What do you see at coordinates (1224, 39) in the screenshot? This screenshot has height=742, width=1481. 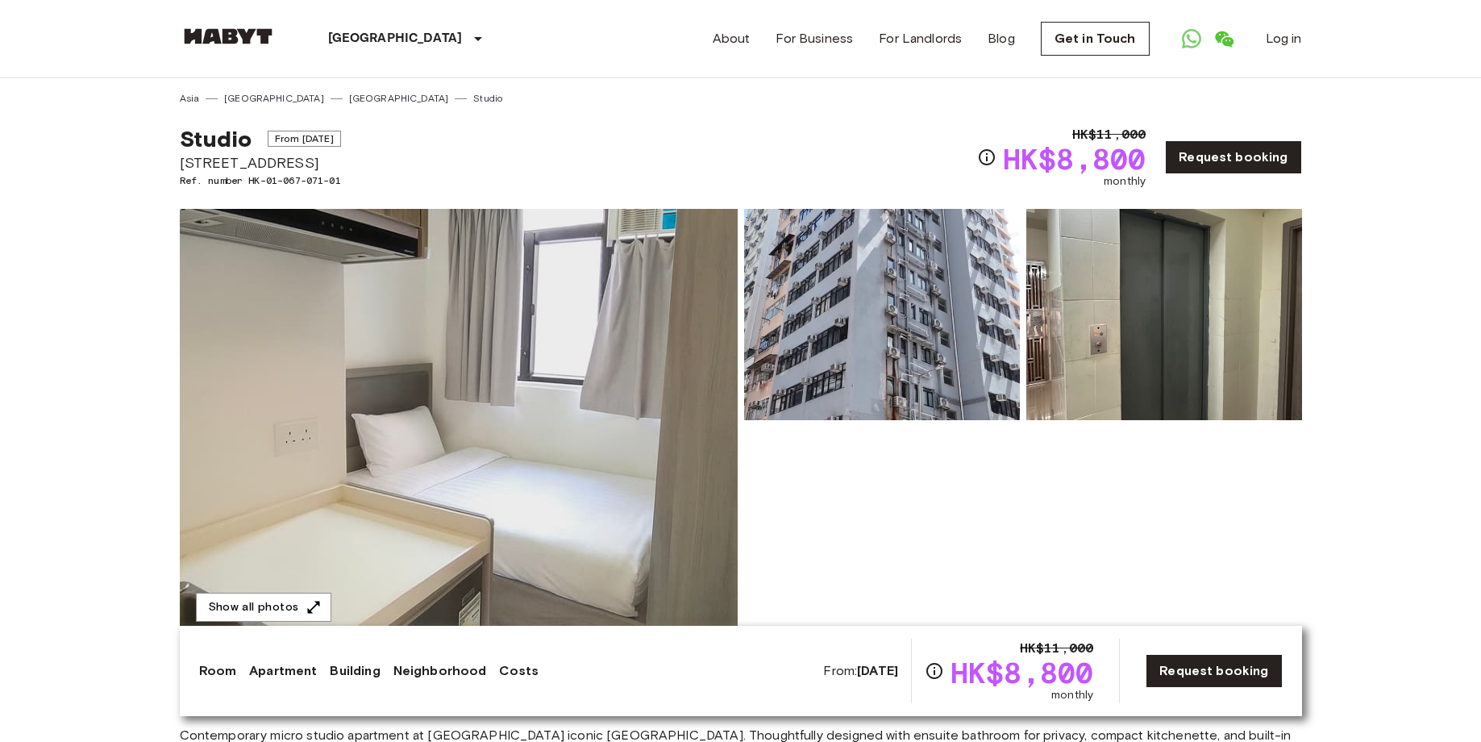 I see `a: Open WeChat` at bounding box center [1224, 39].